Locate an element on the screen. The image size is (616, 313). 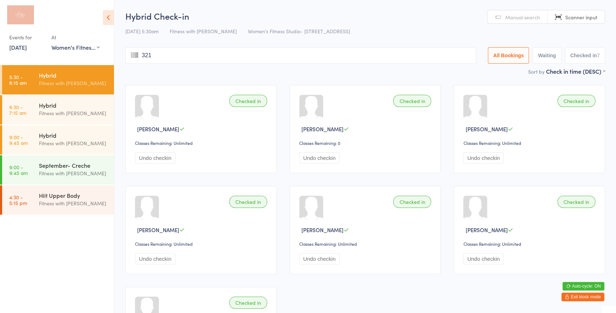
button: Exit kiosk mode is located at coordinates (583, 296).